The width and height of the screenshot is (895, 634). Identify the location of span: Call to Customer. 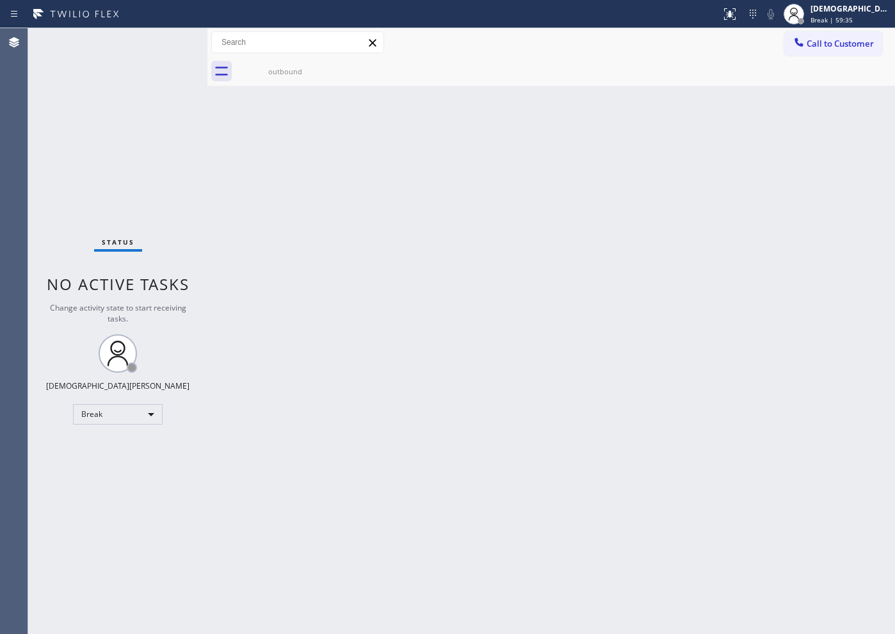
(840, 44).